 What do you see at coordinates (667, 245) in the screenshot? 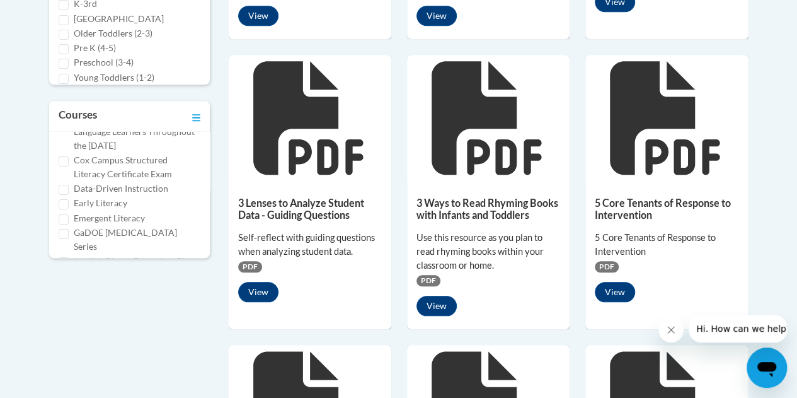
I see `div: 5 Core Tenants of Response to Intervention` at bounding box center [667, 245].